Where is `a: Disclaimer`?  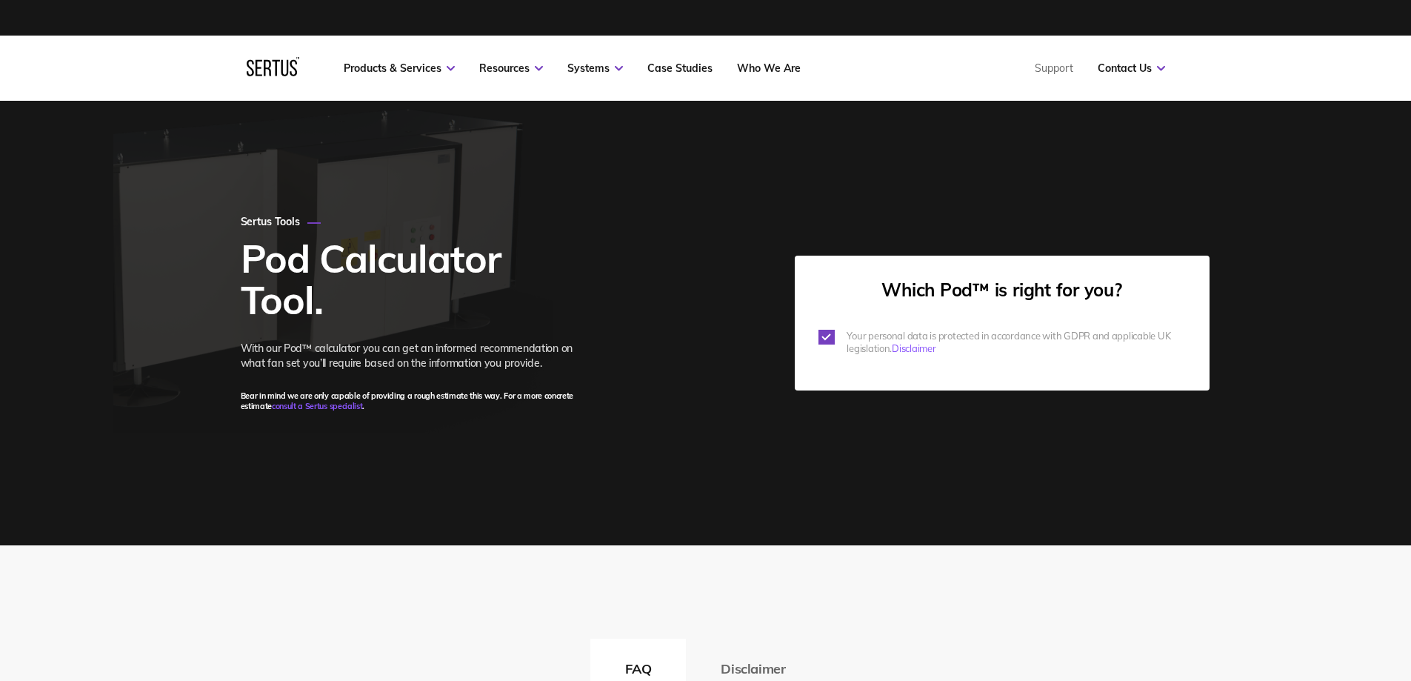
a: Disclaimer is located at coordinates (913, 348).